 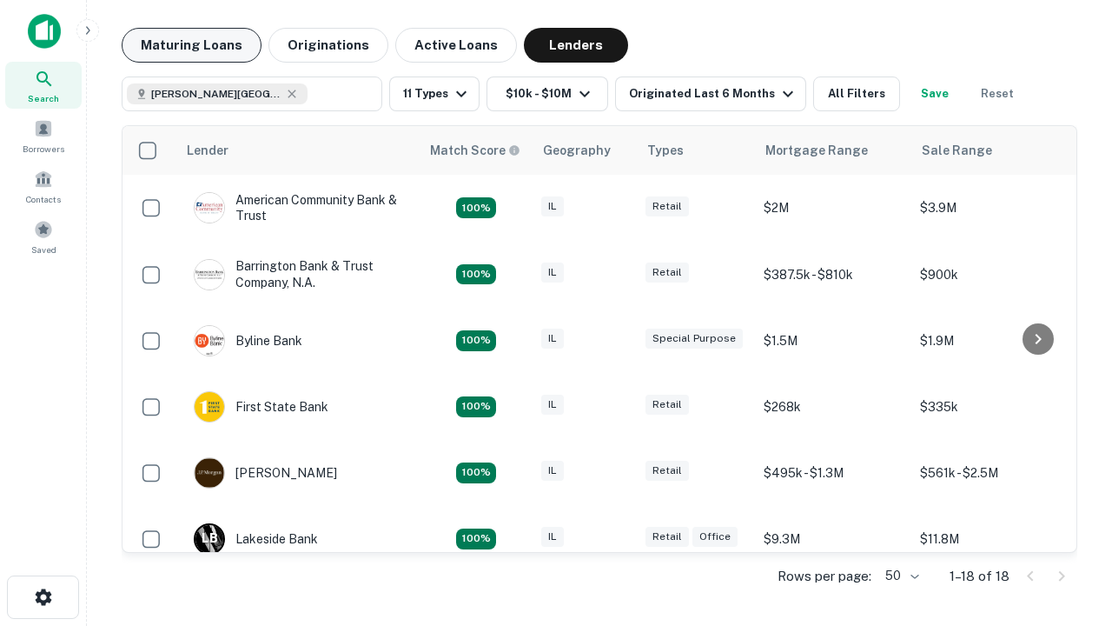 I want to click on div: Contacts, so click(x=43, y=186).